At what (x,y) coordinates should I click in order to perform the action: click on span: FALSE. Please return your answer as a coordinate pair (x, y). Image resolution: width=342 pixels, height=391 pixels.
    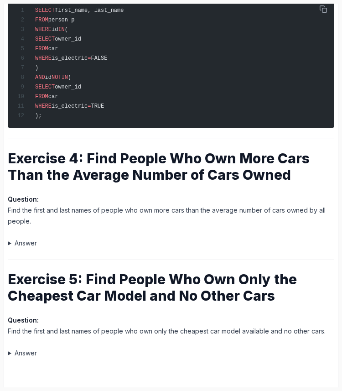
    Looking at the image, I should click on (99, 58).